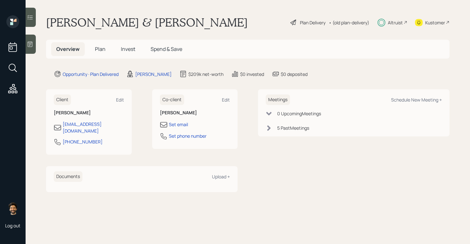 The height and width of the screenshot is (244, 470). Describe the element at coordinates (91, 74) in the screenshot. I see `div: Opportunity · Plan Delivered` at that location.